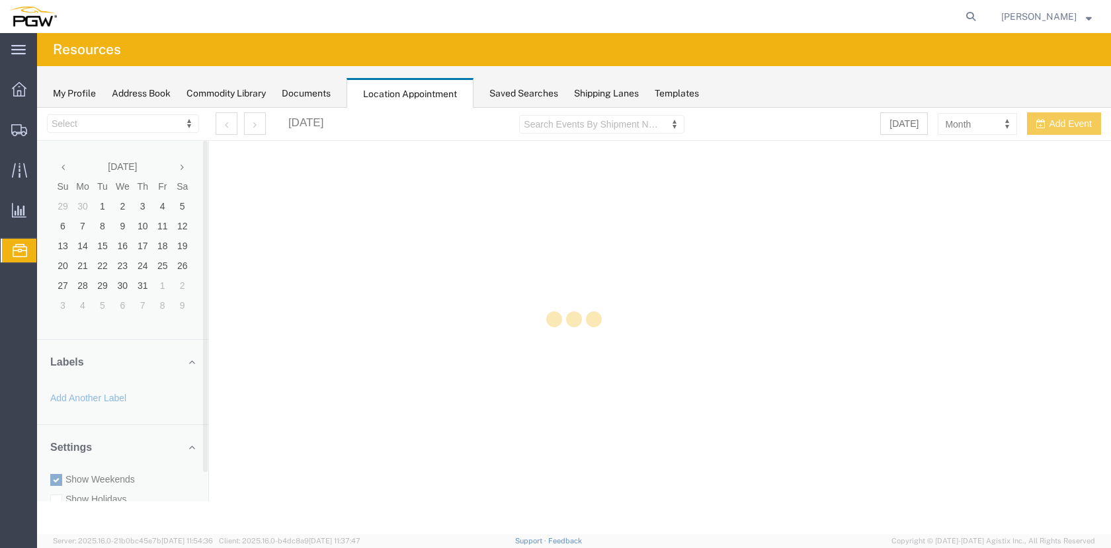 This screenshot has width=1111, height=548. What do you see at coordinates (606, 93) in the screenshot?
I see `div: Shipping Lanes` at bounding box center [606, 93].